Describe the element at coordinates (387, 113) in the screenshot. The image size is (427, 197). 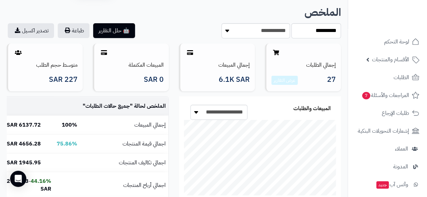
I see `a: طلبات الإرجاع` at that location.